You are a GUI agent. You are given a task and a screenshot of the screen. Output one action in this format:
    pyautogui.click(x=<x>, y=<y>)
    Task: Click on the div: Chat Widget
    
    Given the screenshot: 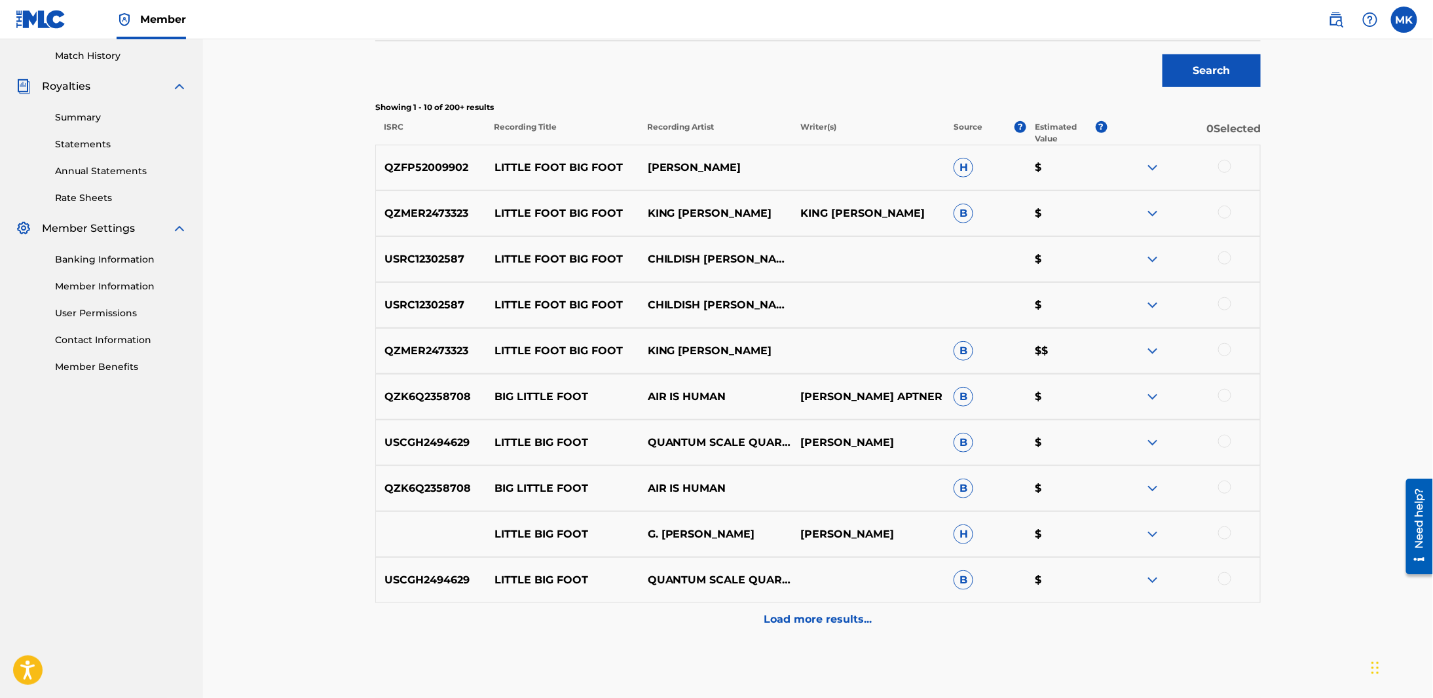 What is the action you would take?
    pyautogui.click(x=1400, y=667)
    